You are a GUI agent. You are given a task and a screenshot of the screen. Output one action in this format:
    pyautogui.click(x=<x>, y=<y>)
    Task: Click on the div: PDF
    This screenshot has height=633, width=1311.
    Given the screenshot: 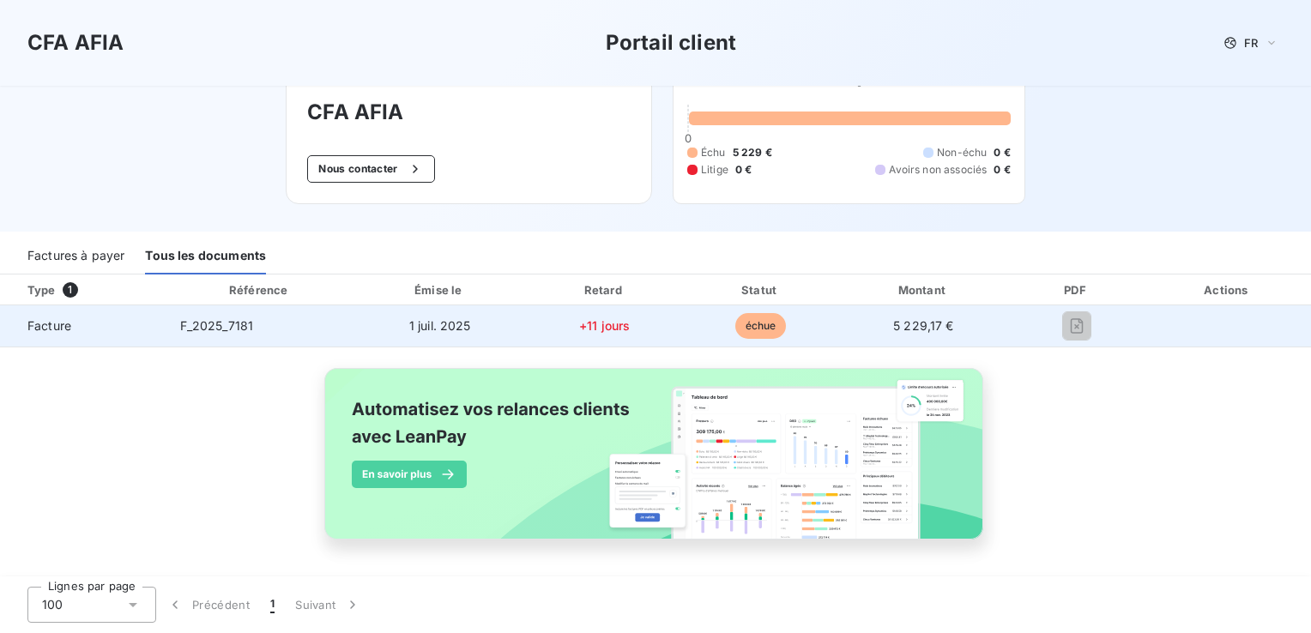 What is the action you would take?
    pyautogui.click(x=1076, y=290)
    